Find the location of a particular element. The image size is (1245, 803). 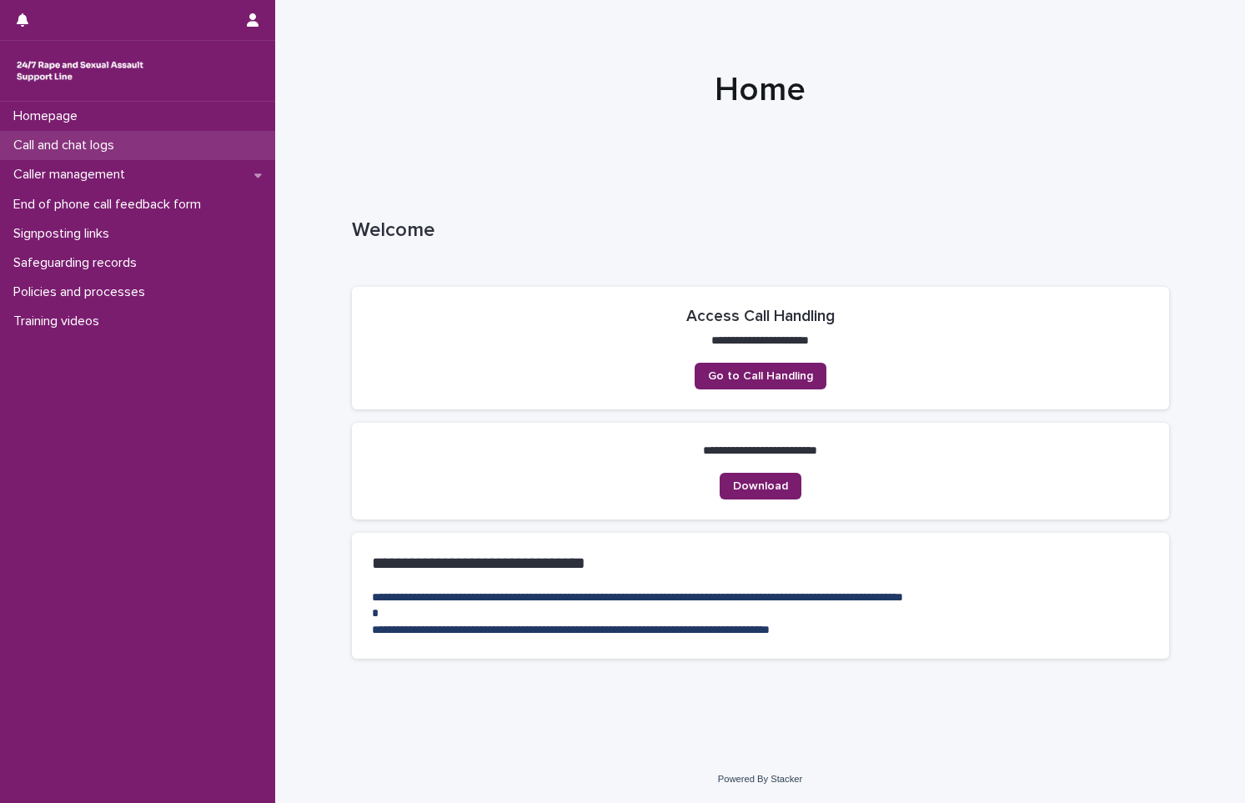

p: Welcome is located at coordinates (757, 230).